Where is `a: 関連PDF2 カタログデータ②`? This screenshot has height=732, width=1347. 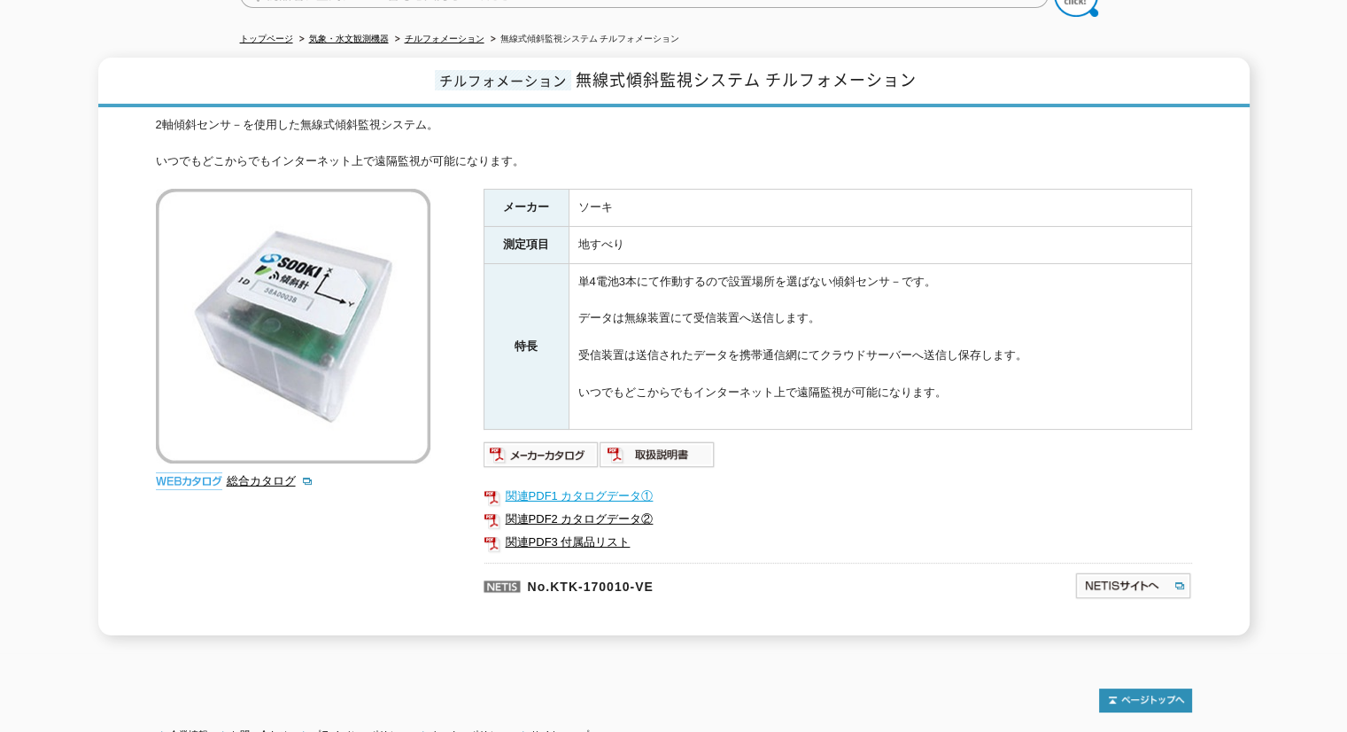 a: 関連PDF2 カタログデータ② is located at coordinates (838, 519).